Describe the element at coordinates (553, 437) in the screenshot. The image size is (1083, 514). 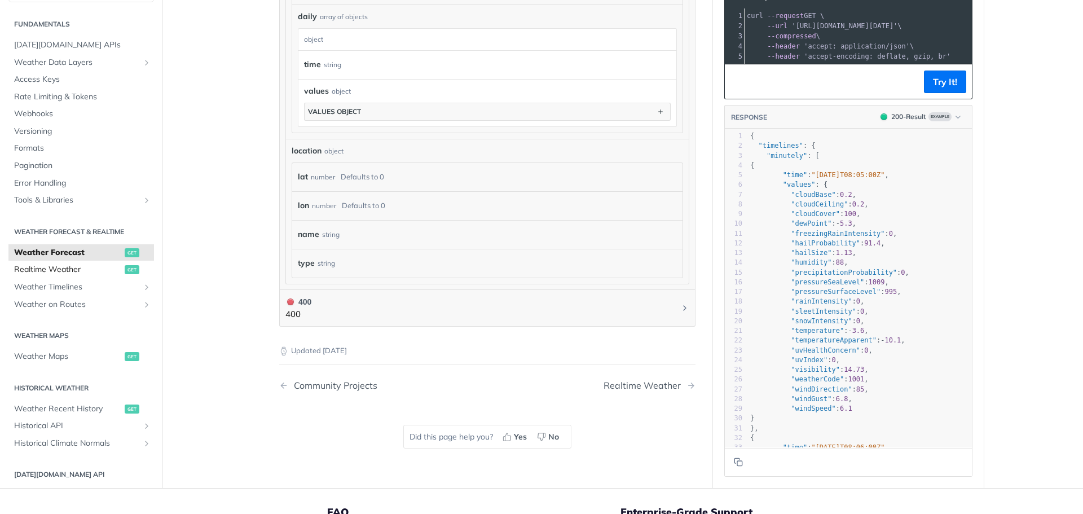
I see `span: No` at that location.